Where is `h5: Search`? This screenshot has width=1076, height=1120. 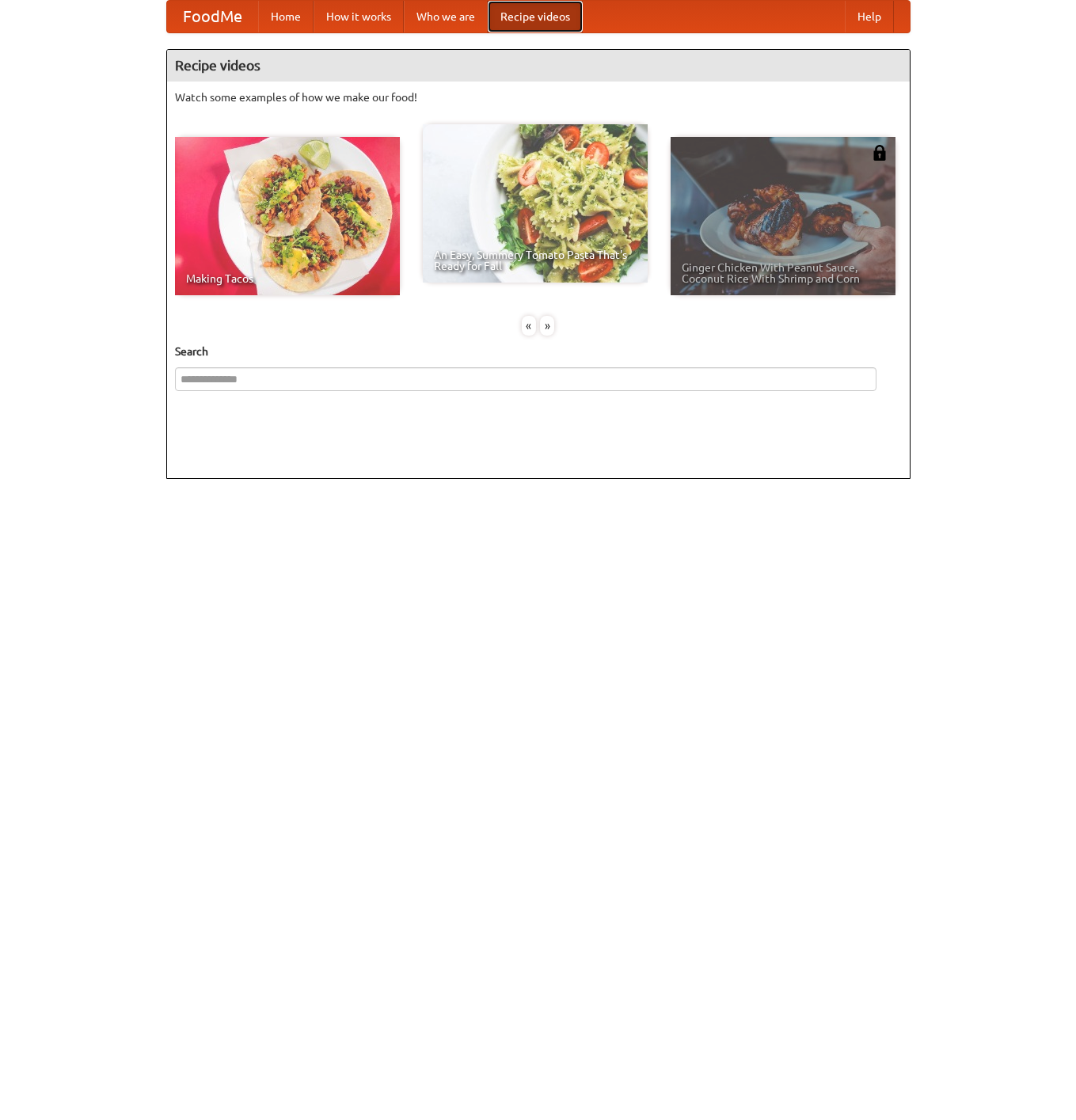 h5: Search is located at coordinates (539, 352).